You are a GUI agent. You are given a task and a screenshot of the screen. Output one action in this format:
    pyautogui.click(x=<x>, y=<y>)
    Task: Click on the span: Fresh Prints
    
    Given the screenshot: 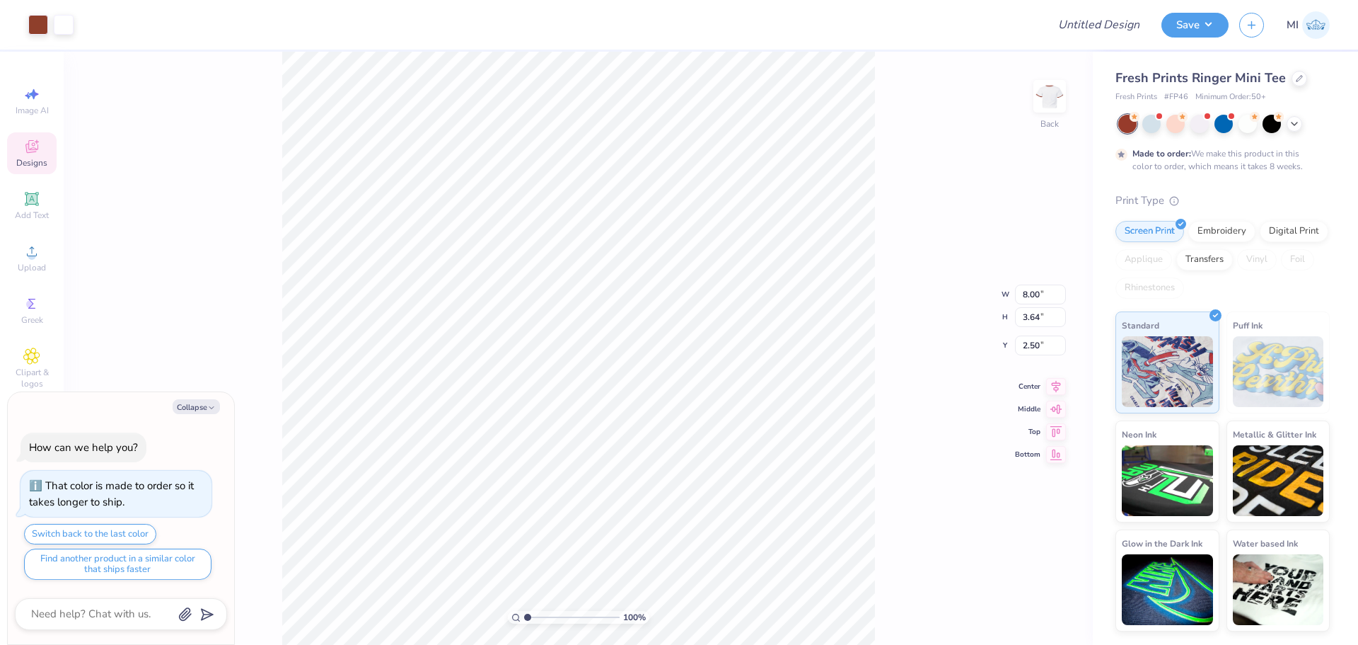 What is the action you would take?
    pyautogui.click(x=1136, y=97)
    